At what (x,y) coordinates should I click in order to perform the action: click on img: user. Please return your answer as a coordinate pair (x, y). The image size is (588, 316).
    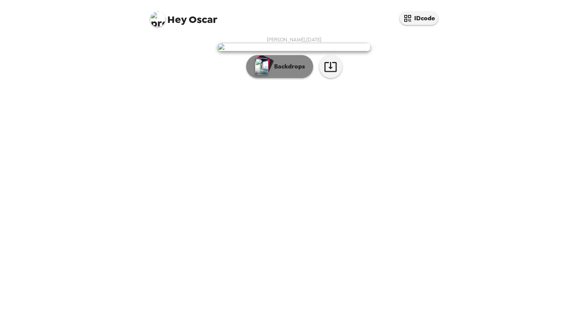
    Looking at the image, I should click on (294, 47).